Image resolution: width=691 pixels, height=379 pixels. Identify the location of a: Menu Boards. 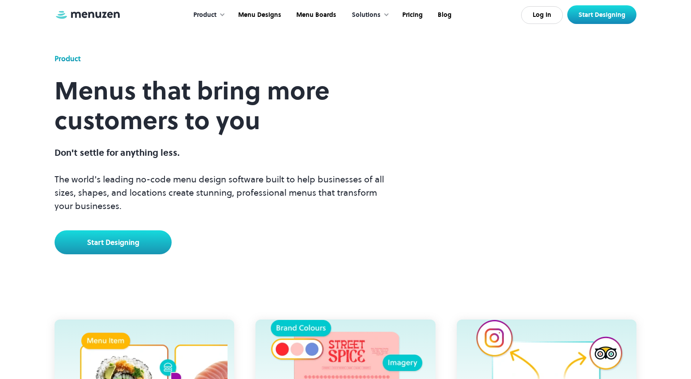
(315, 15).